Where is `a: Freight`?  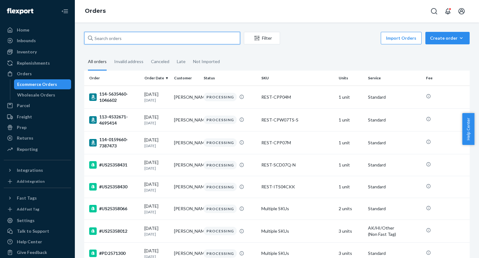
a: Freight is located at coordinates (37, 117).